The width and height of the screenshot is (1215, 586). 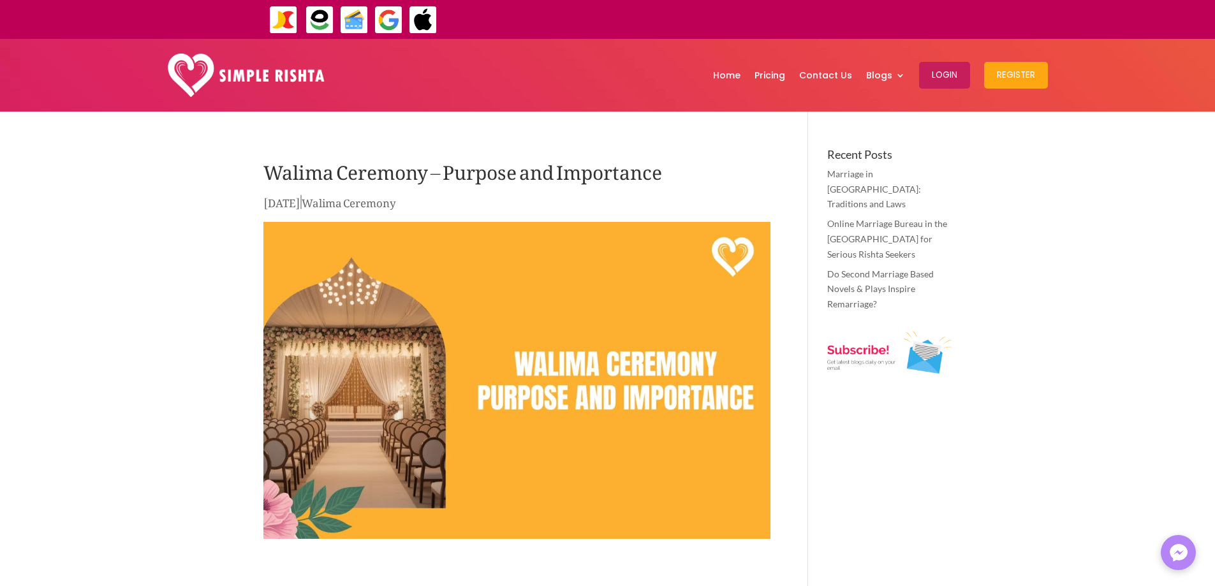 What do you see at coordinates (354, 20) in the screenshot?
I see `img: Credit Cards` at bounding box center [354, 20].